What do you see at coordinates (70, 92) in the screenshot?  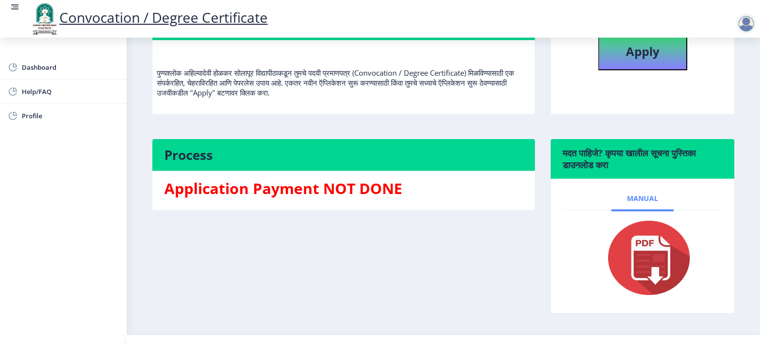 I see `span: Help/FAQ` at bounding box center [70, 92].